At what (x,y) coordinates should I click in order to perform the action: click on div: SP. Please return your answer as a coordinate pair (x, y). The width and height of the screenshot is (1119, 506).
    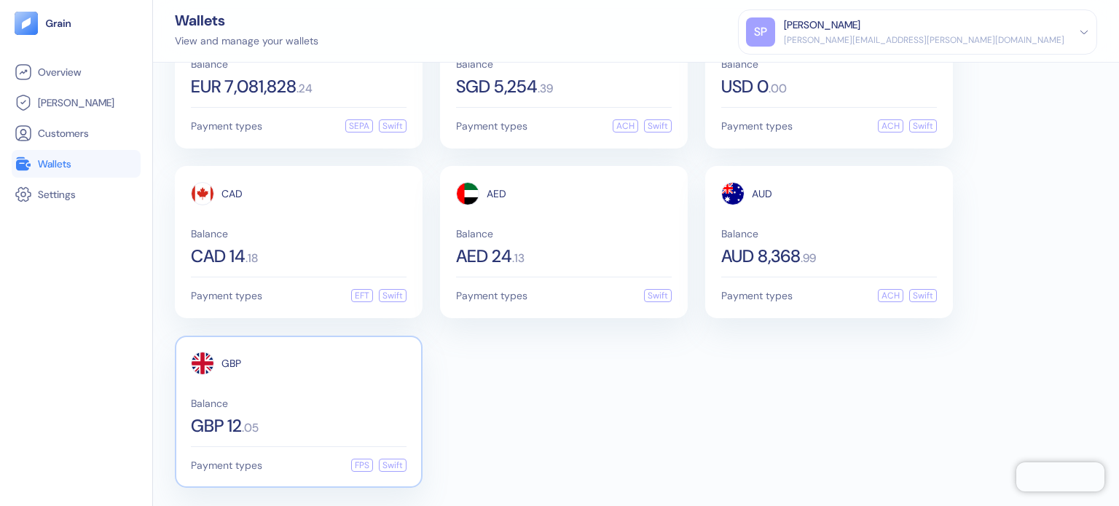
    Looking at the image, I should click on (761, 32).